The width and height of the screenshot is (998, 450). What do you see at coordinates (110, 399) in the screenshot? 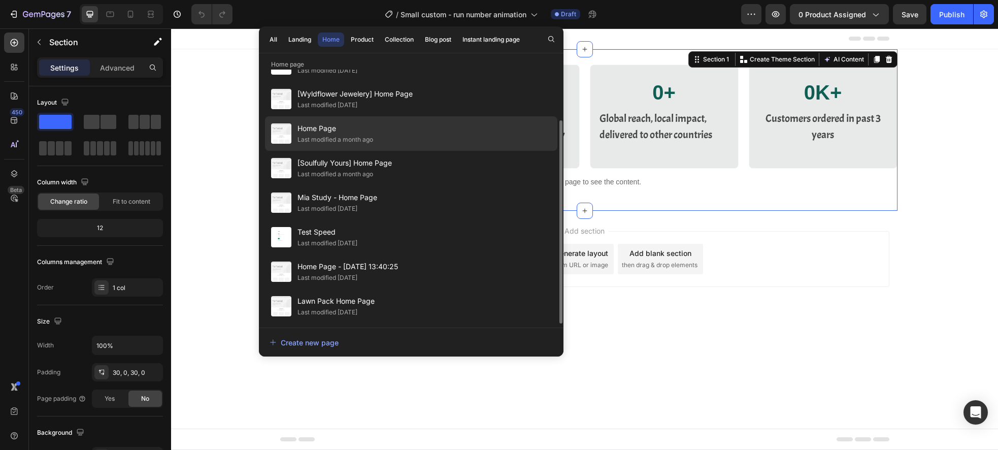
I see `span: Yes` at bounding box center [110, 399].